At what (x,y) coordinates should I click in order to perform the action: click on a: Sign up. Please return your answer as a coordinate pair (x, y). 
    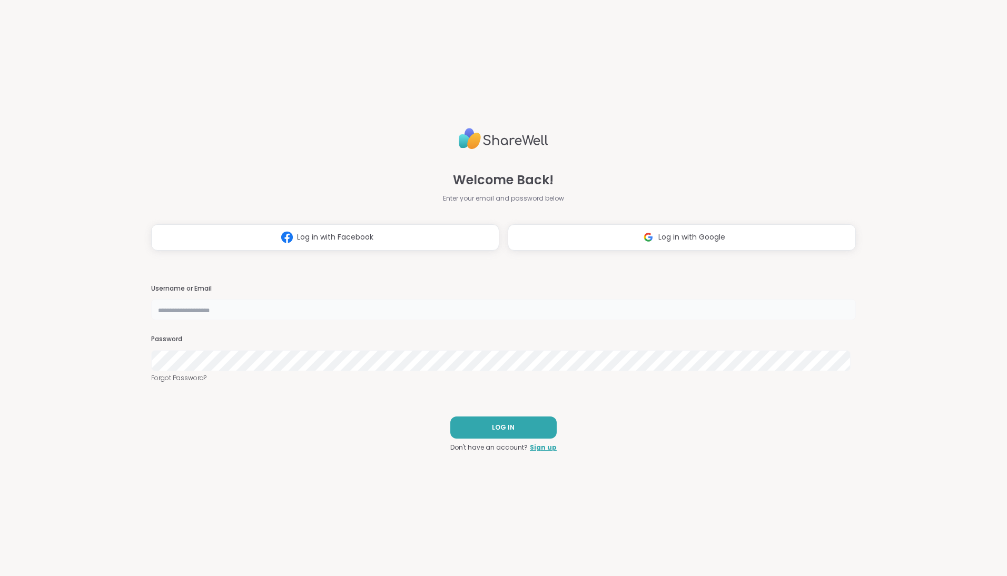
    Looking at the image, I should click on (543, 447).